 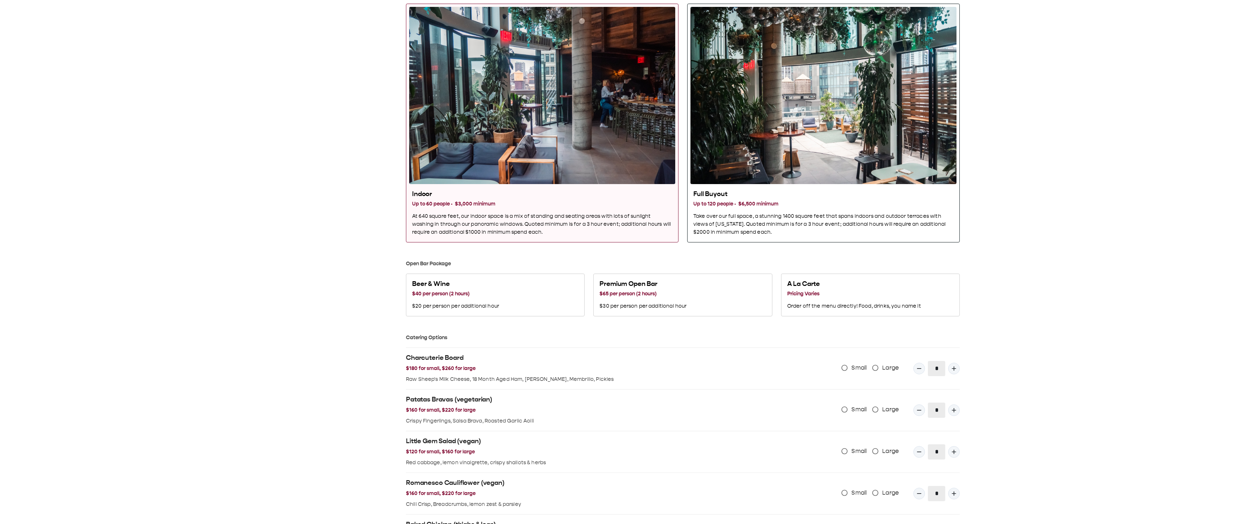 What do you see at coordinates (495, 295) in the screenshot?
I see `button: Beer & Wine` at bounding box center [495, 295].